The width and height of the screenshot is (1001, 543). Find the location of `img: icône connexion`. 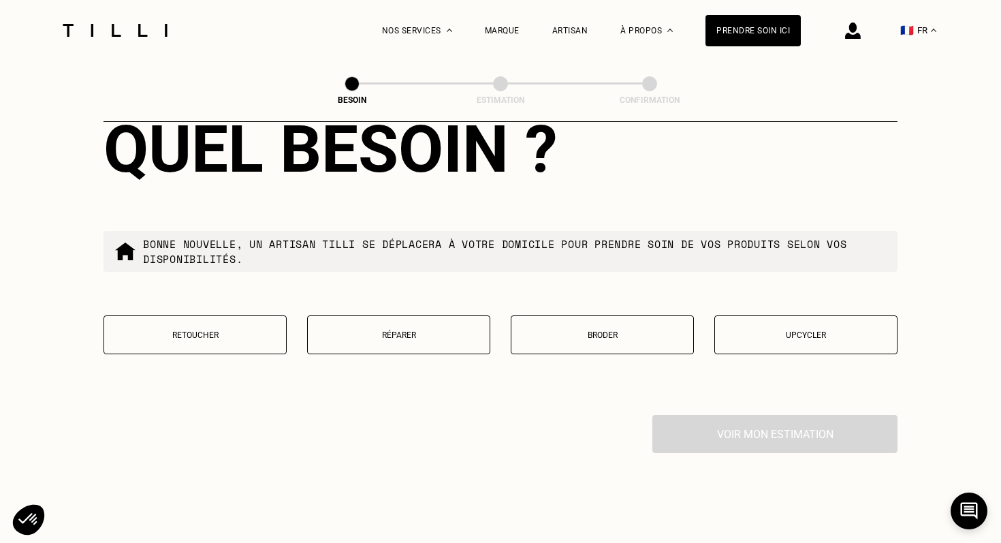

img: icône connexion is located at coordinates (853, 31).